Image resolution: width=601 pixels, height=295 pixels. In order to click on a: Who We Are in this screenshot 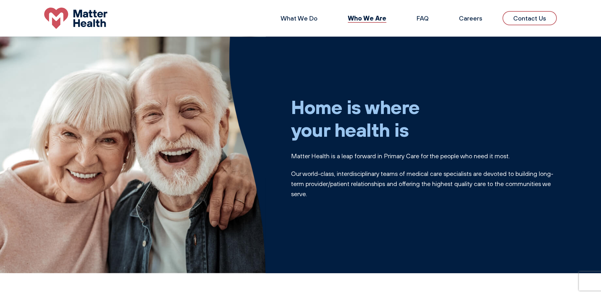, I will do `click(367, 18)`.